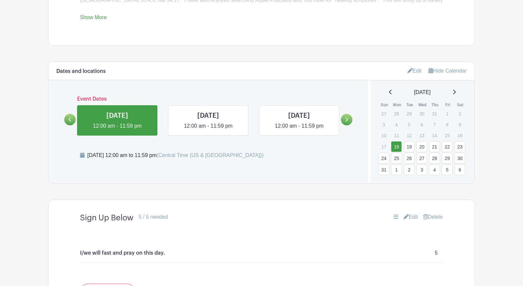 This screenshot has width=523, height=286. Describe the element at coordinates (435, 146) in the screenshot. I see `a: 21` at that location.